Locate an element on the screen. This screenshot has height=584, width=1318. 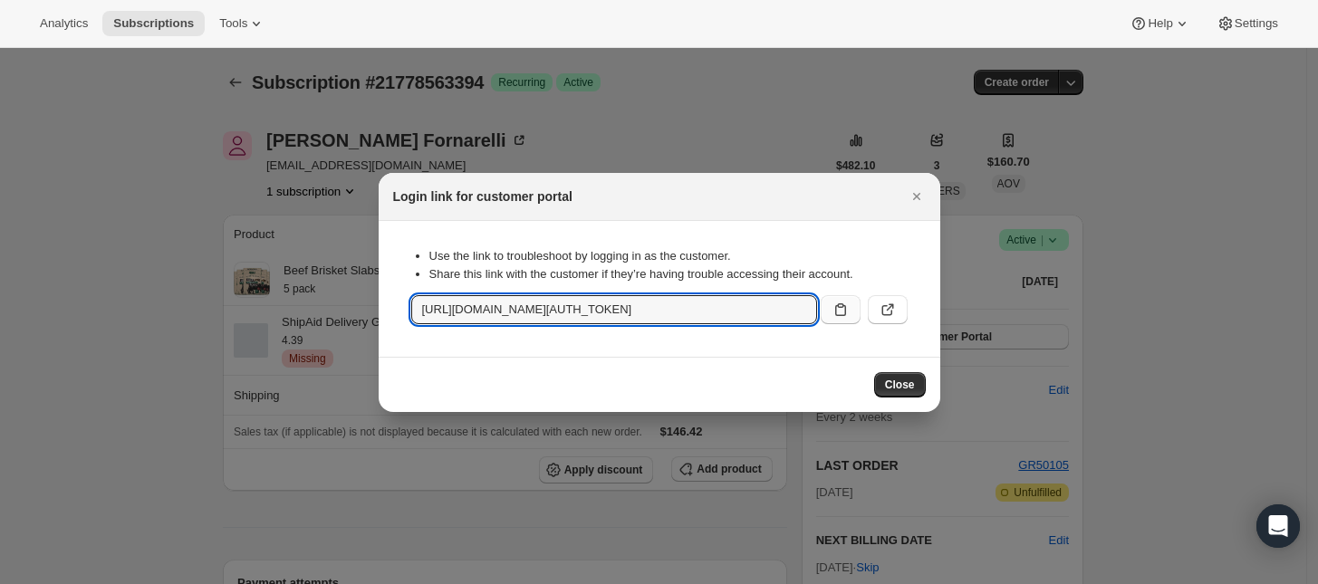
span: Subscriptions is located at coordinates (153, 24).